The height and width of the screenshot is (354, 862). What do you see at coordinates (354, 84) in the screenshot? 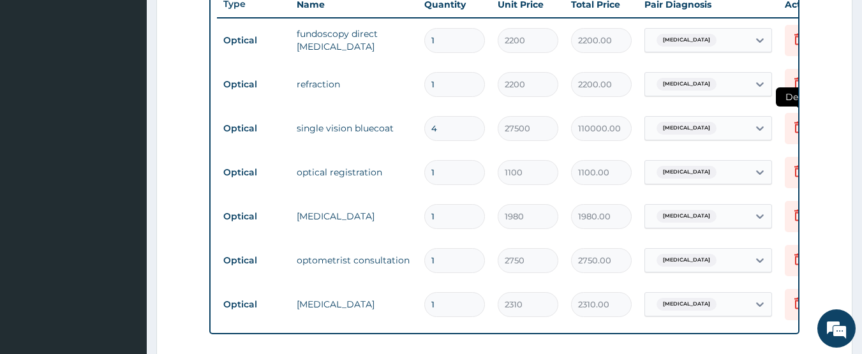
I see `td: refraction` at bounding box center [354, 84].